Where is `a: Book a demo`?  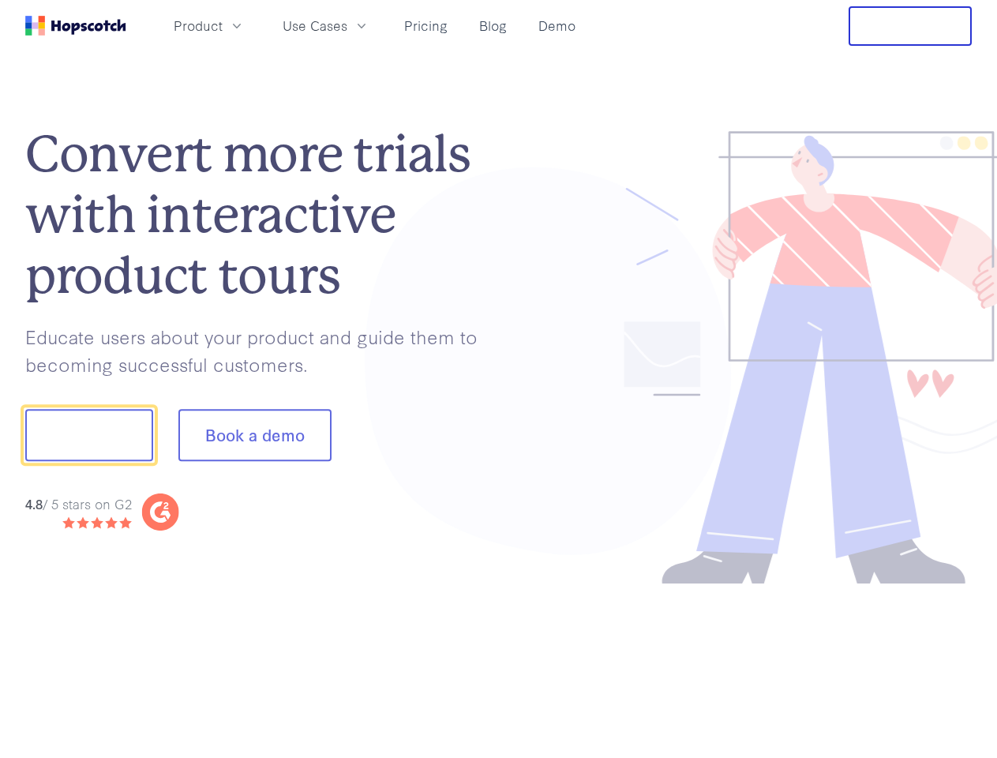 a: Book a demo is located at coordinates (255, 436).